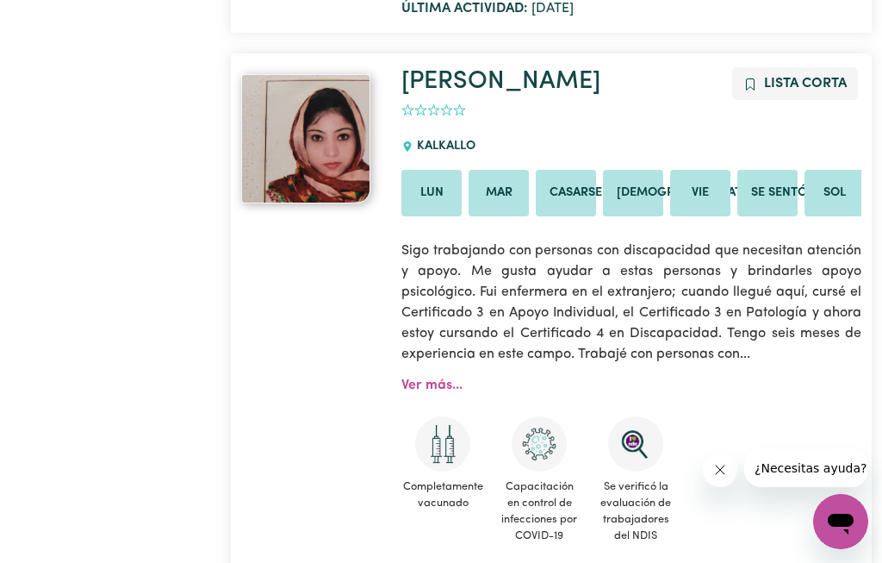  I want to click on font: Se sentó, so click(779, 192).